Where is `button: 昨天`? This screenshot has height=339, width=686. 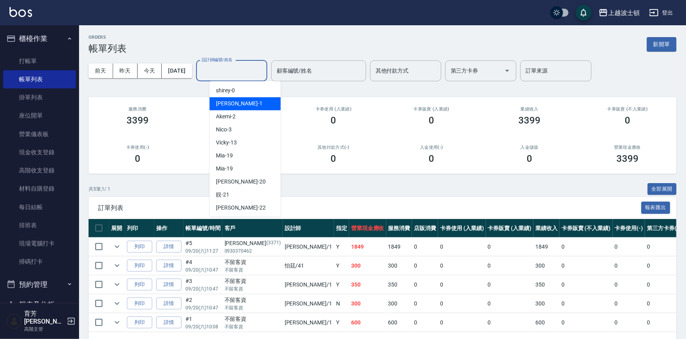 button: 昨天 is located at coordinates (125, 71).